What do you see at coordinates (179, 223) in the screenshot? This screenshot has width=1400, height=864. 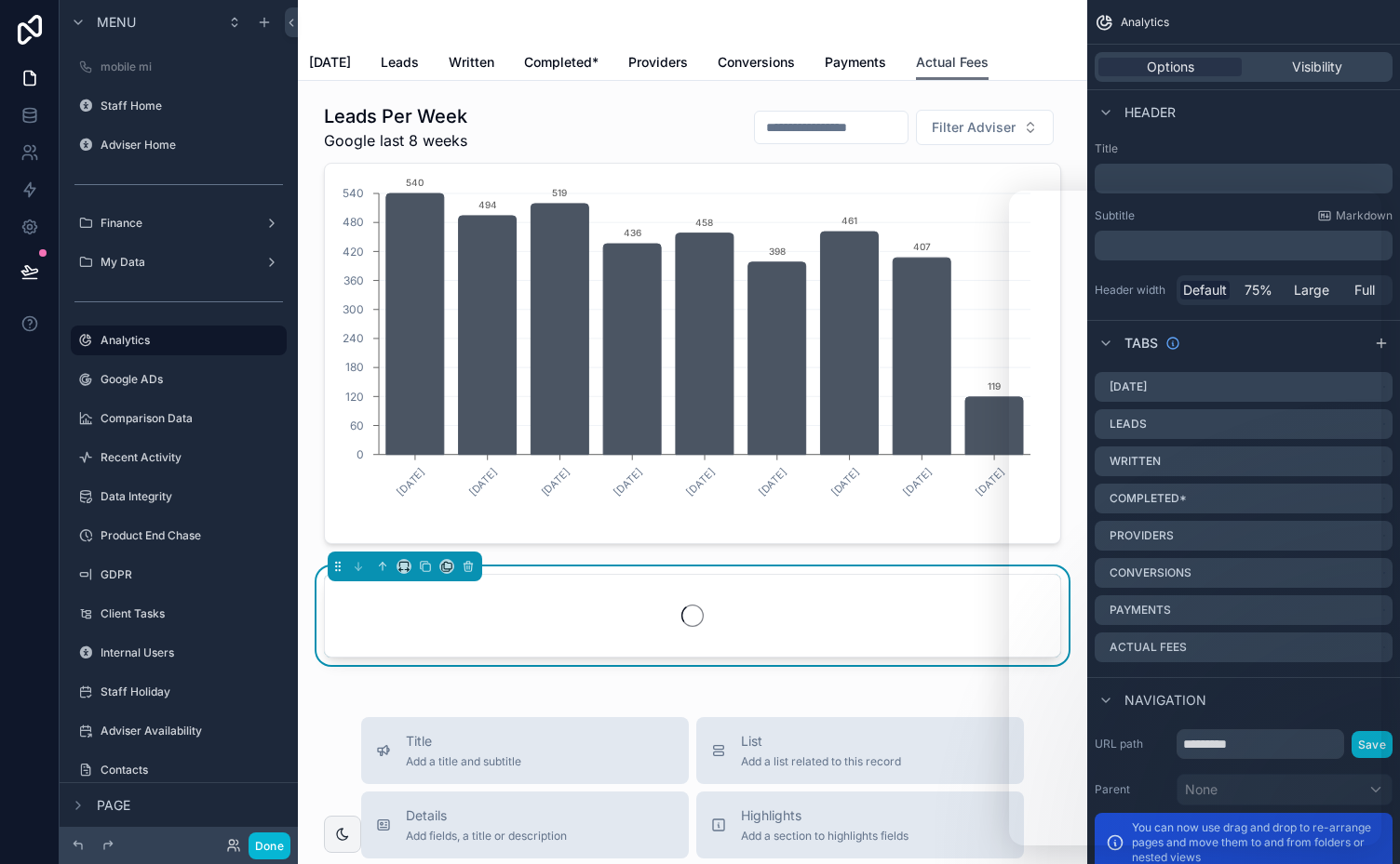 I see `a: Finance` at bounding box center [179, 223].